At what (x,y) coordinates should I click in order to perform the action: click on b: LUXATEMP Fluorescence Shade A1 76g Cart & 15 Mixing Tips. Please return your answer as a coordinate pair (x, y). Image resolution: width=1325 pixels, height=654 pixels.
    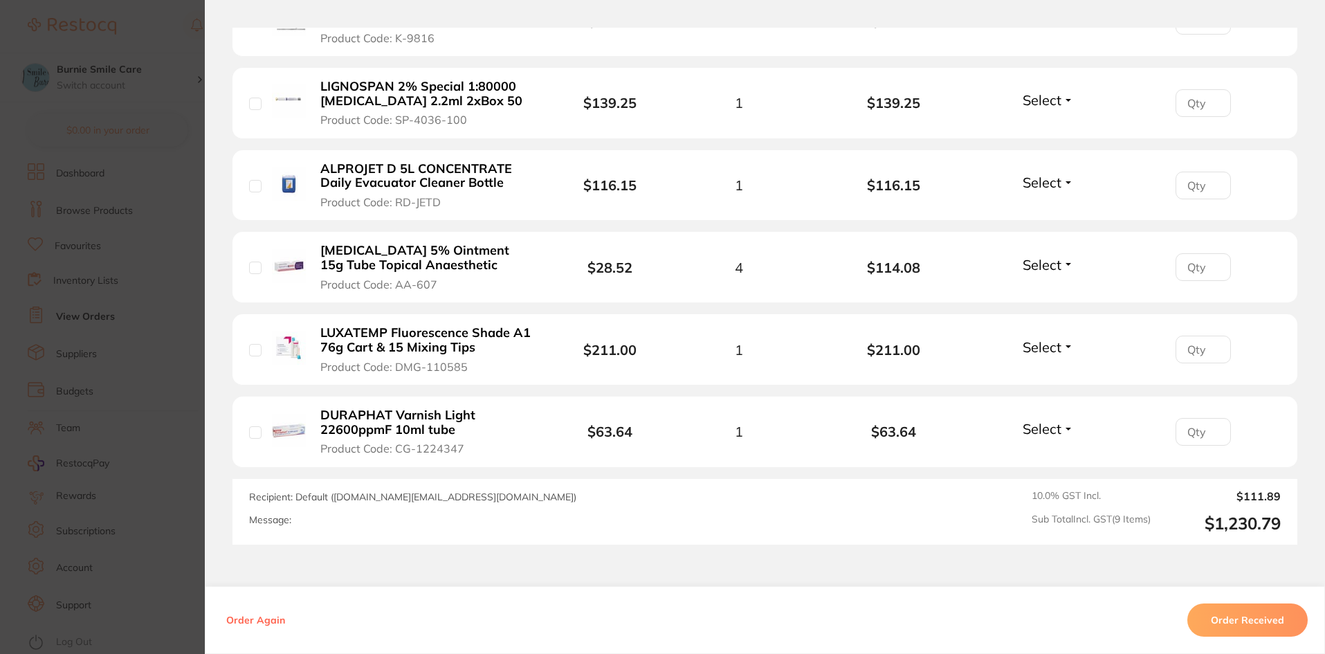
    Looking at the image, I should click on (427, 340).